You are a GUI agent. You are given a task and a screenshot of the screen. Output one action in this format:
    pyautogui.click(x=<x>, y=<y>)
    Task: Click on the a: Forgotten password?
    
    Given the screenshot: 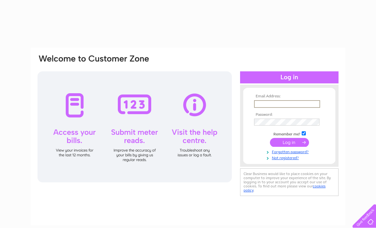 What is the action you would take?
    pyautogui.click(x=290, y=151)
    